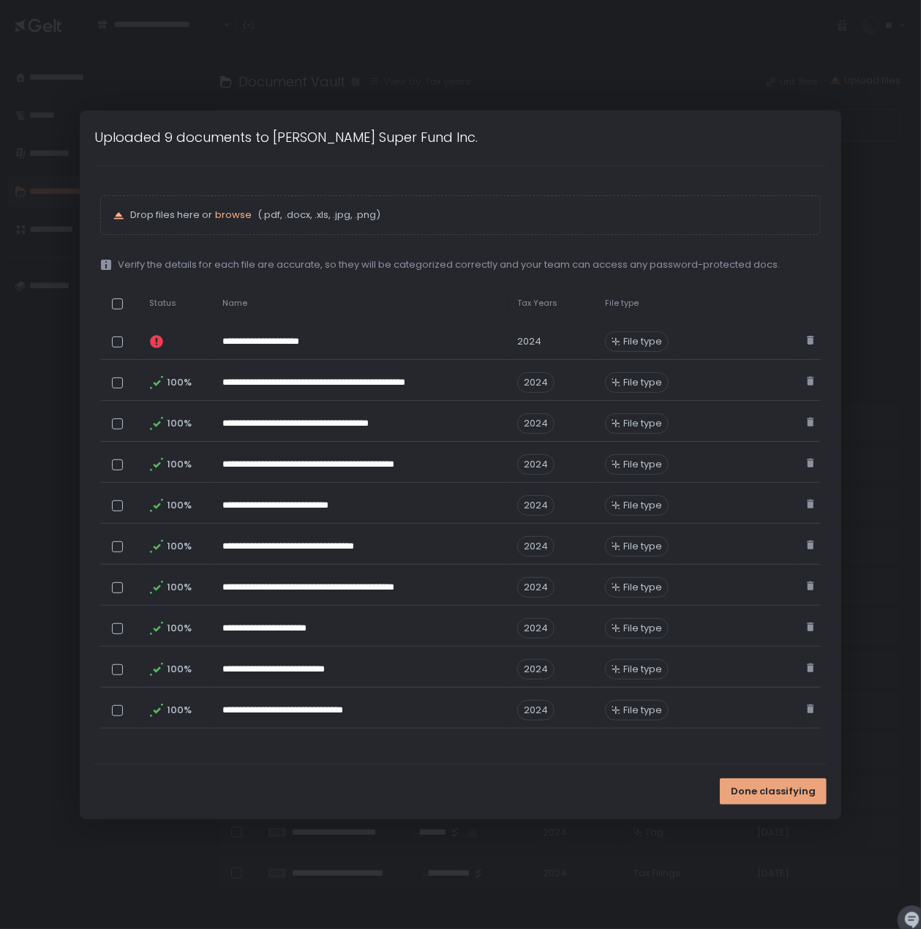  Describe the element at coordinates (233, 215) in the screenshot. I see `button: browse` at that location.